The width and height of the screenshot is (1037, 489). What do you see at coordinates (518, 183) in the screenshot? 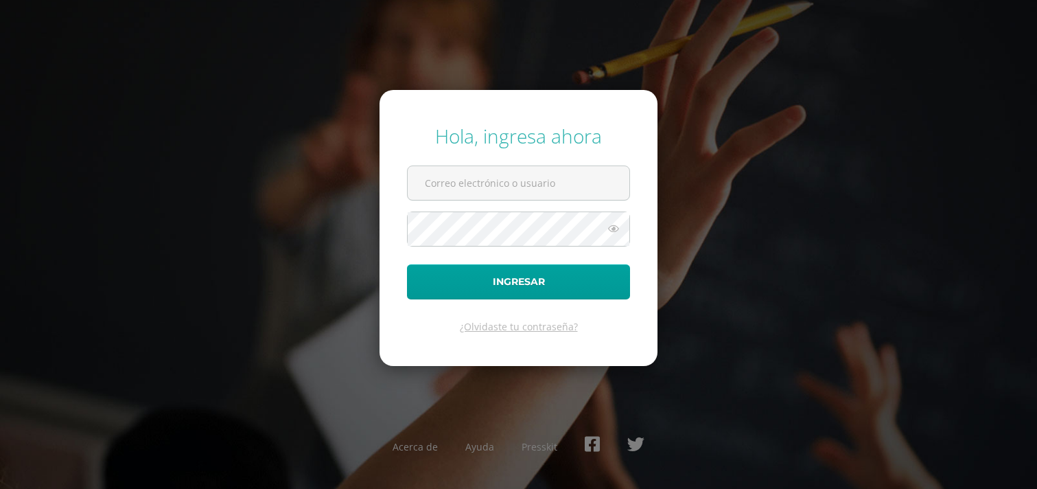
I see `input: Correo electrónico o usuario` at bounding box center [518, 183].